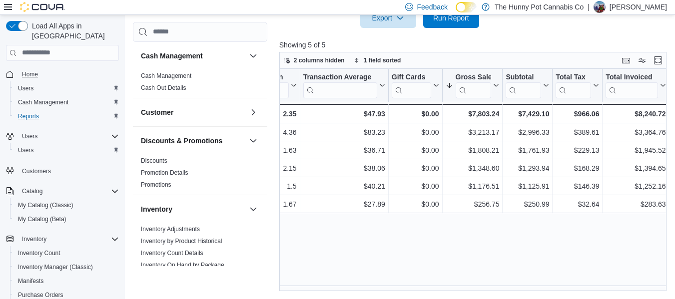 The image size is (675, 299). I want to click on div: $1,945.52, so click(635, 150).